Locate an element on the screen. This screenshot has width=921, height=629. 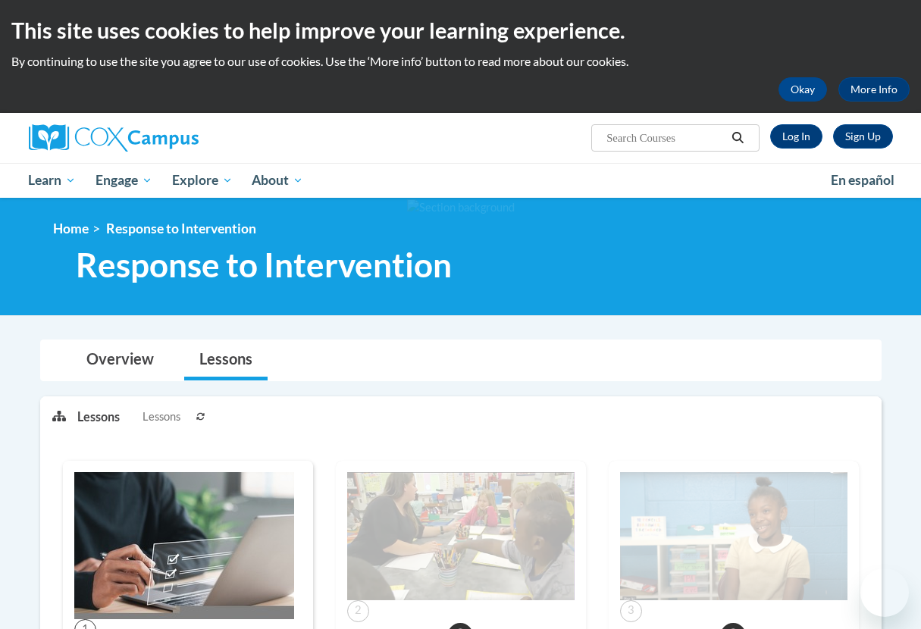
span: Lessons is located at coordinates (161, 417).